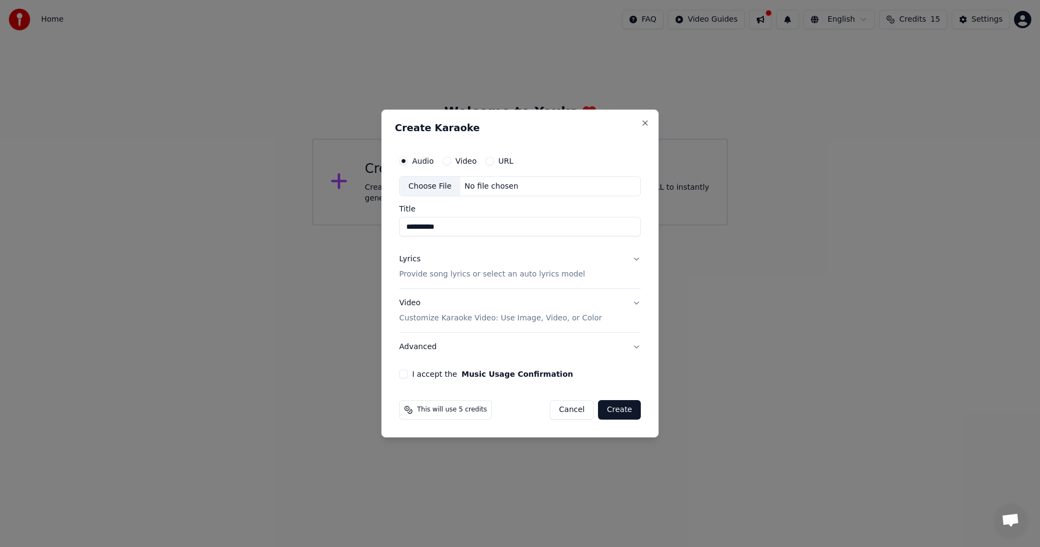  I want to click on label: I accept the, so click(492, 374).